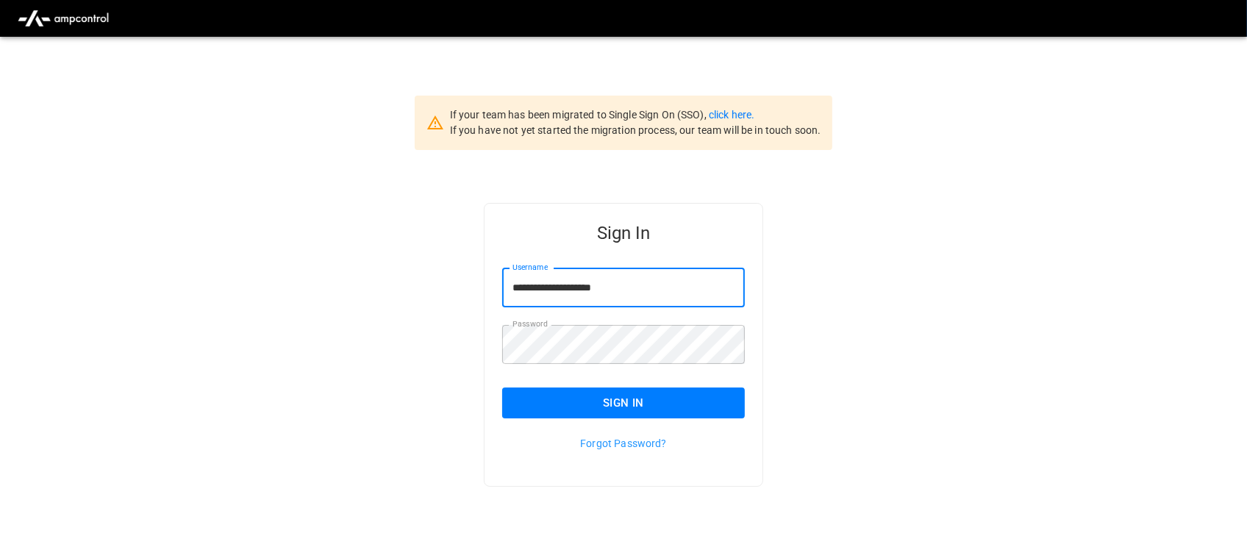 The image size is (1247, 550). I want to click on label: Password, so click(530, 324).